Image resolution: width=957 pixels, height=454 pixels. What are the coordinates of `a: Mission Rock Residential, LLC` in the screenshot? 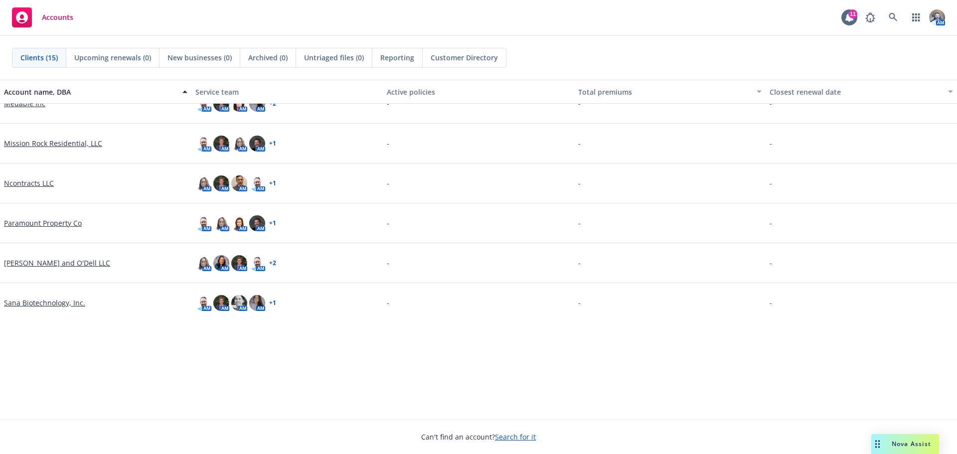 It's located at (53, 143).